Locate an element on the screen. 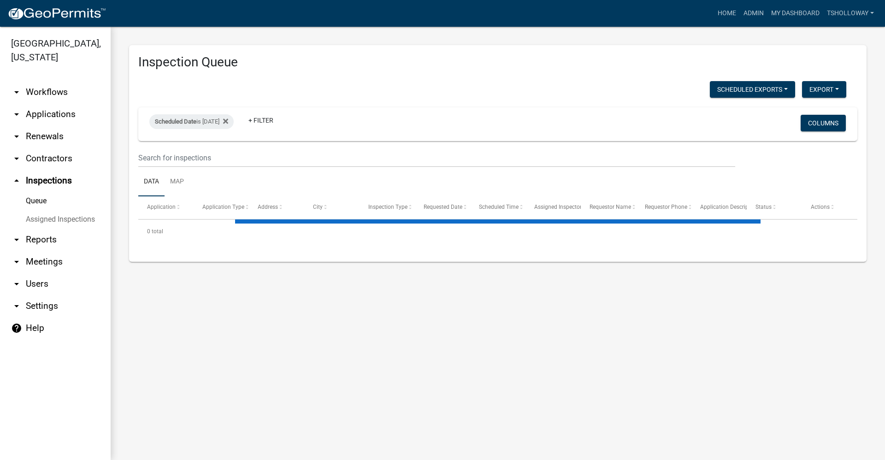 Image resolution: width=885 pixels, height=460 pixels. datatable-header-cell: Application is located at coordinates (166, 207).